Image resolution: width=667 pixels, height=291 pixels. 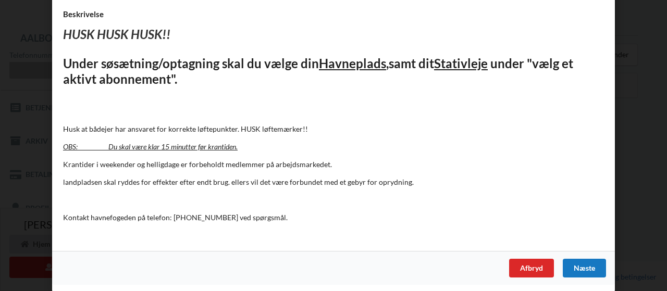 What do you see at coordinates (334, 14) in the screenshot?
I see `h4: Beskrivelse` at bounding box center [334, 14].